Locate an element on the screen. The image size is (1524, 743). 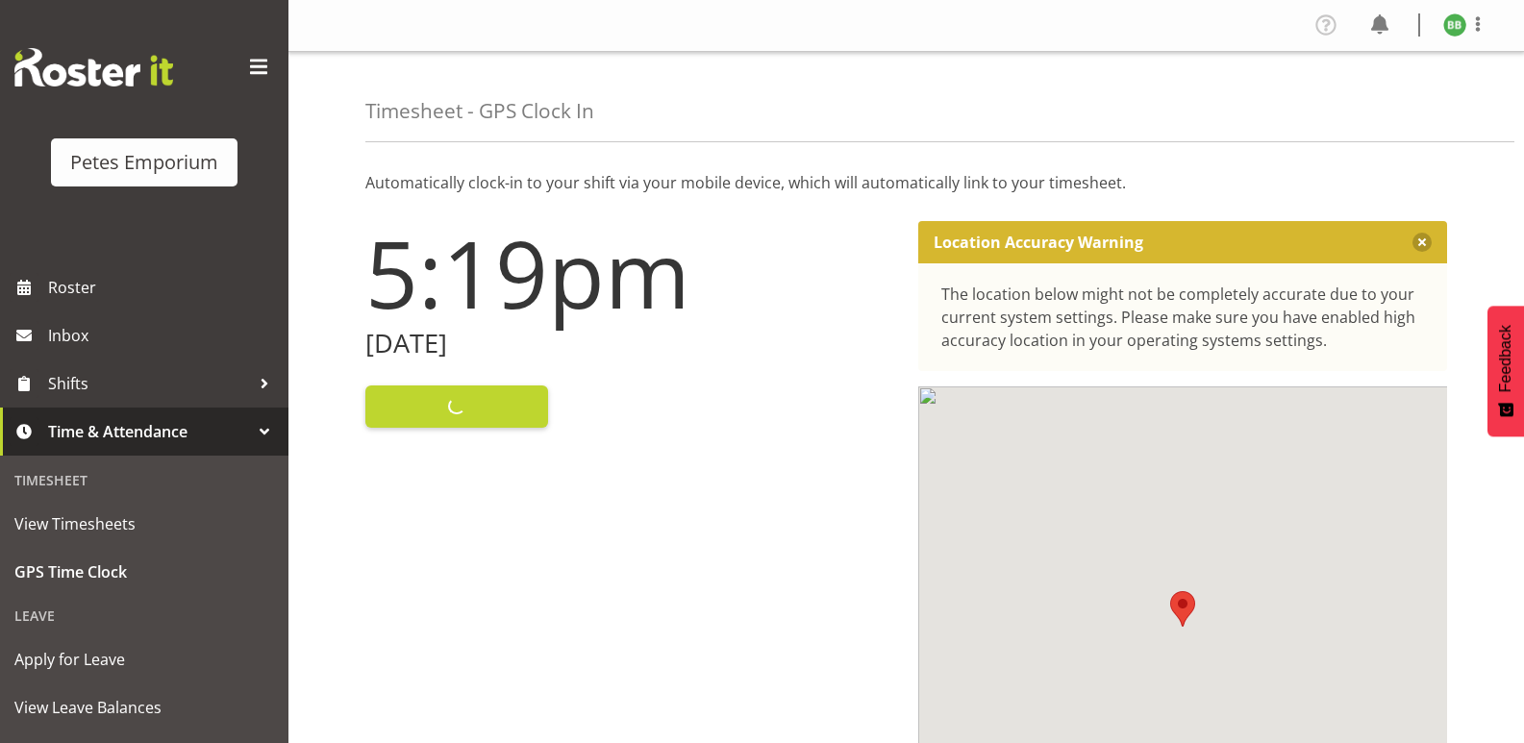
img: Rosterit website logo is located at coordinates (93, 67).